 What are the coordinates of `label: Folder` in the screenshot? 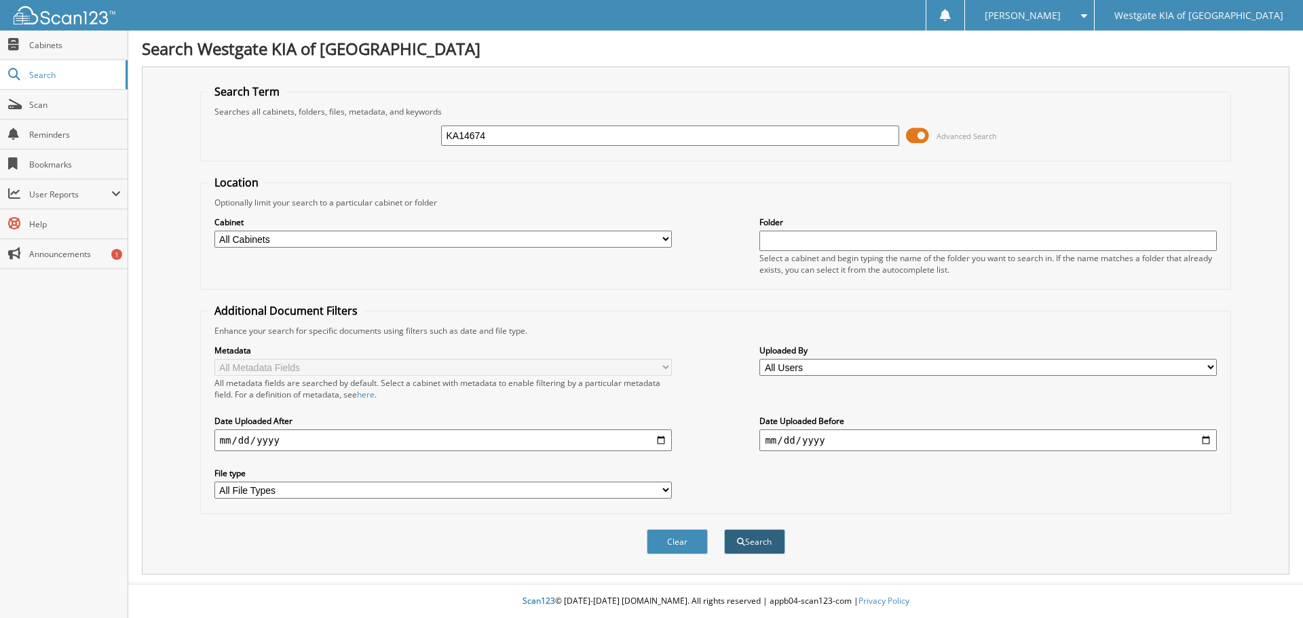 It's located at (988, 222).